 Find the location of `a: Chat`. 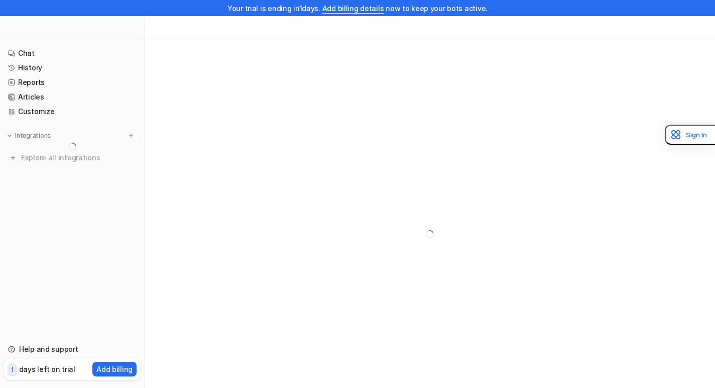

a: Chat is located at coordinates (72, 53).